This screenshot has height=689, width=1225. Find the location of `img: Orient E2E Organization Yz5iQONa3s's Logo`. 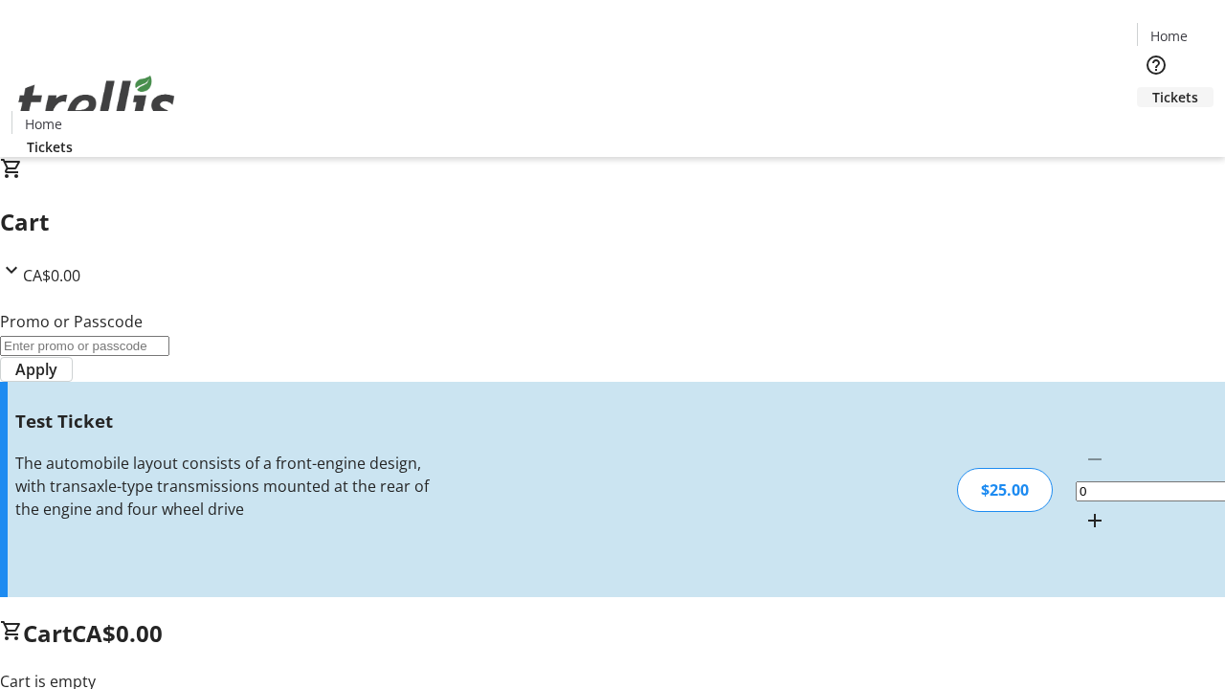

img: Orient E2E Organization Yz5iQONa3s's Logo is located at coordinates (97, 102).